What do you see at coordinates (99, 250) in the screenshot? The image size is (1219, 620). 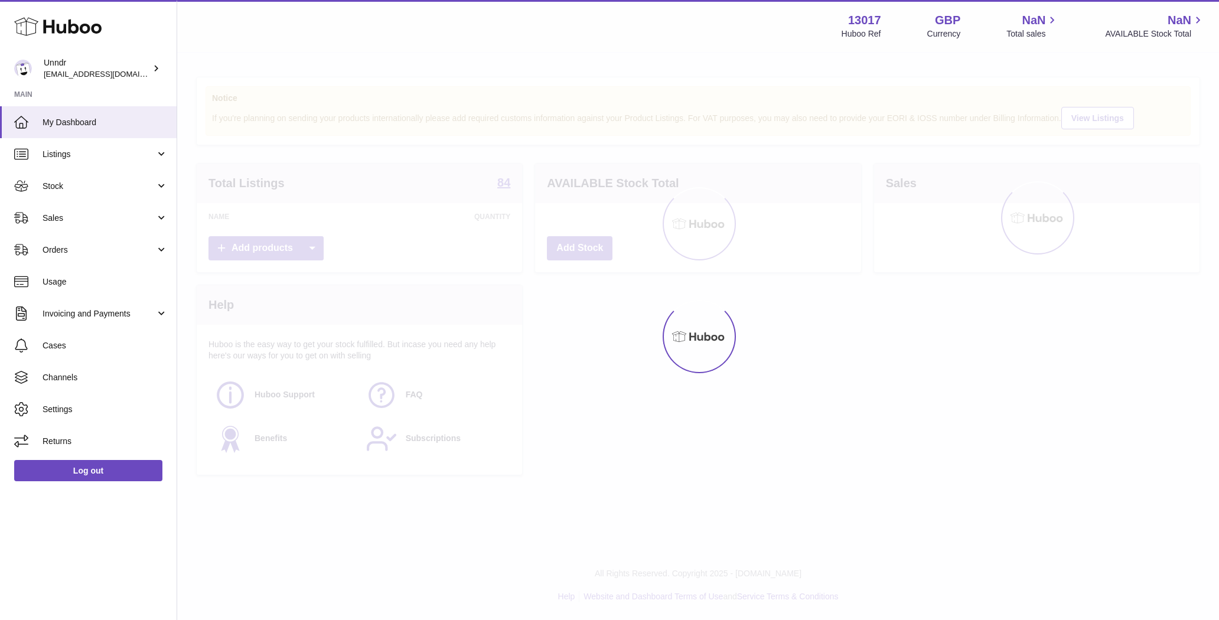 I see `span: Orders` at bounding box center [99, 250].